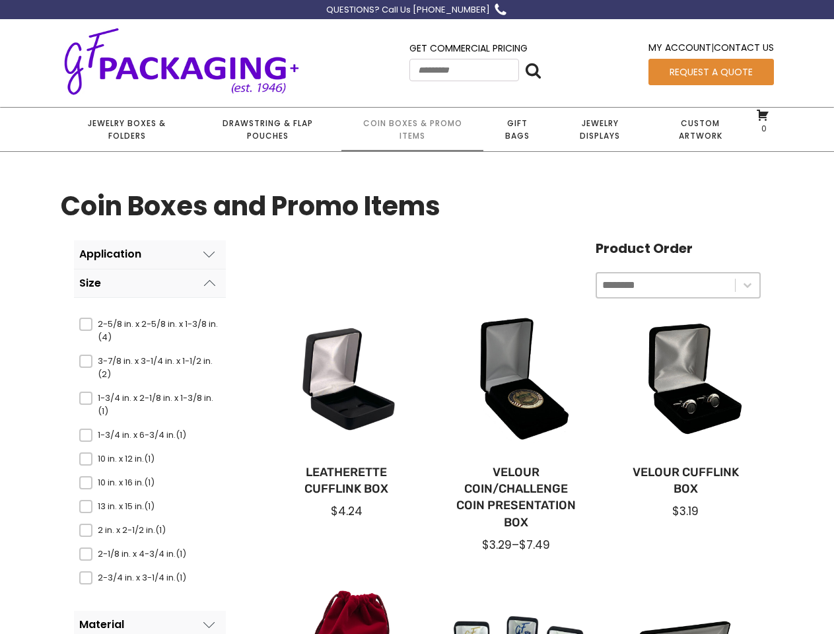 This screenshot has width=834, height=634. I want to click on a: Leatherette Cufflink Box, so click(347, 481).